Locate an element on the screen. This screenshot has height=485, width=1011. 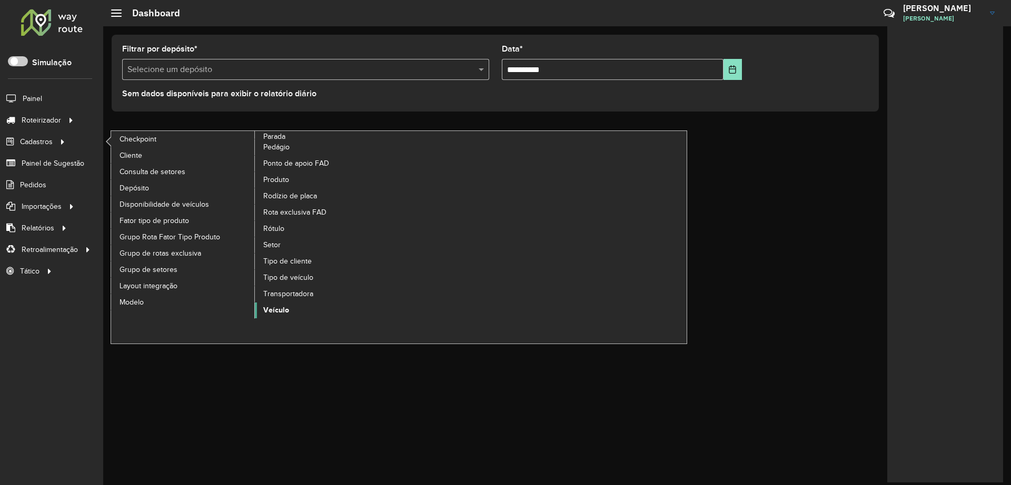
span: Tipo de cliente is located at coordinates (287, 261).